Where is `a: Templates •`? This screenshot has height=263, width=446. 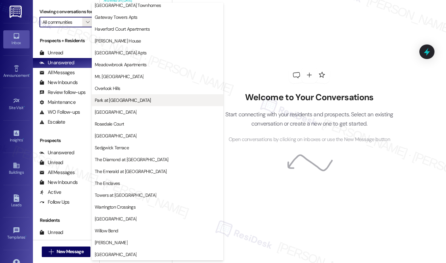
a: Templates • is located at coordinates (16, 233).